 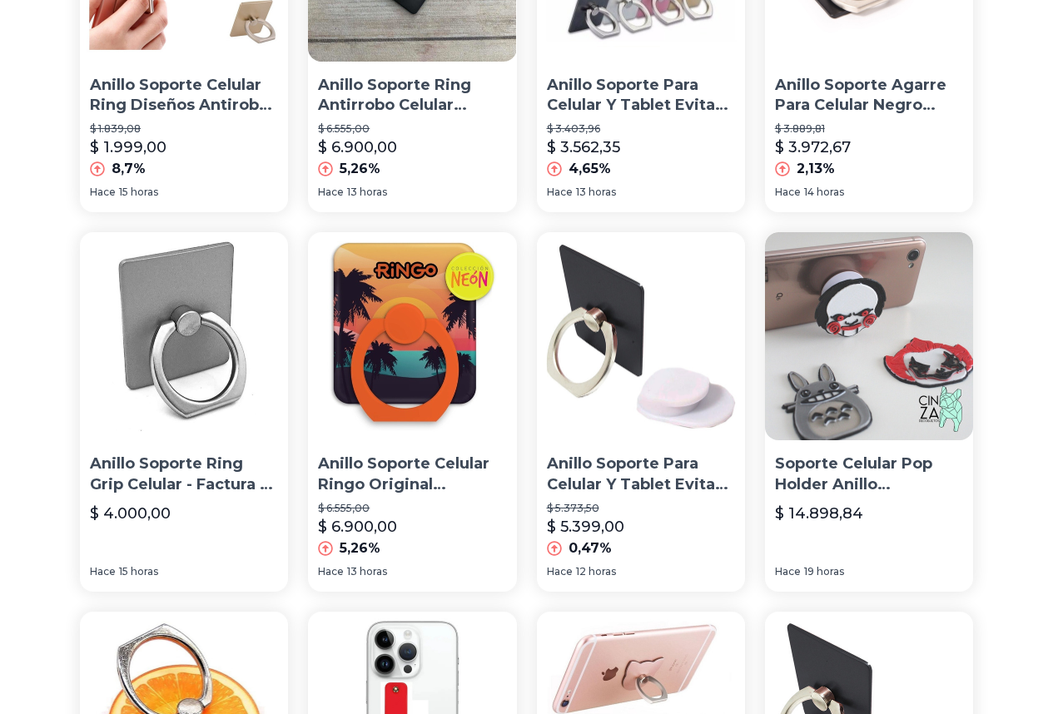 I want to click on a: Anillo Soporte Ring Grip Celular - Factura A / BAnillo Soporte Ring Grip Celular - Factura A / B$..., so click(x=184, y=412).